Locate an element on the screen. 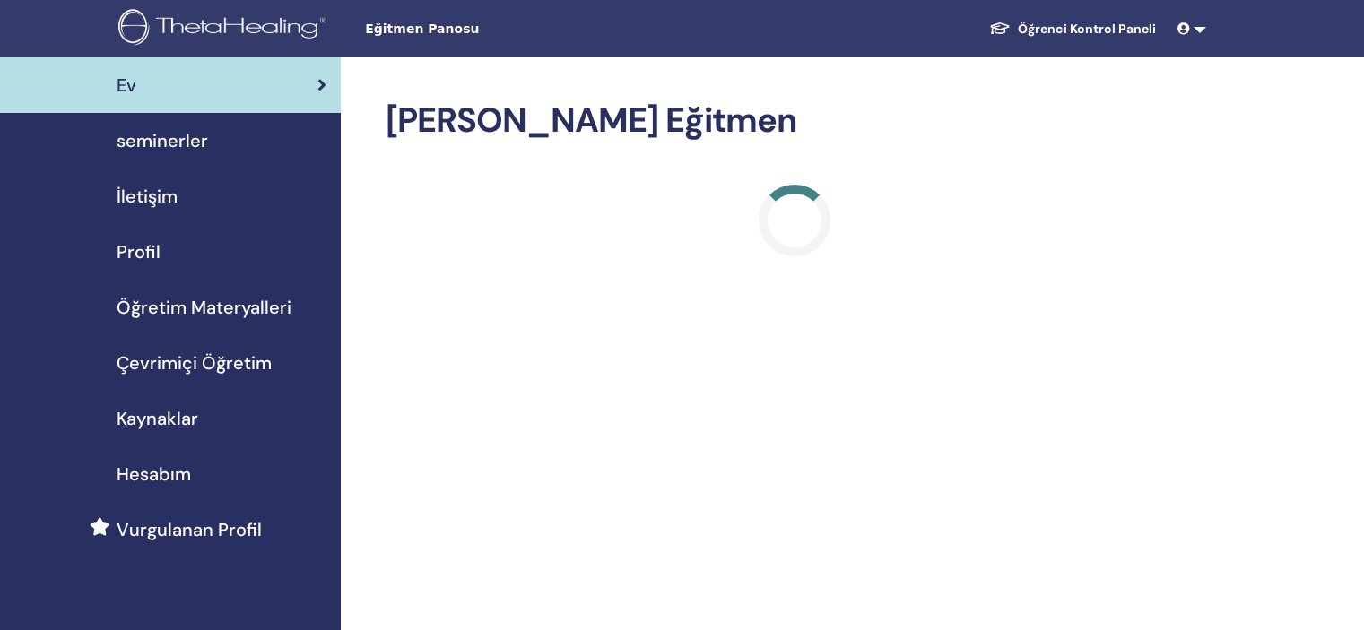 Image resolution: width=1364 pixels, height=630 pixels. span: Öğretim Materyalleri is located at coordinates (204, 308).